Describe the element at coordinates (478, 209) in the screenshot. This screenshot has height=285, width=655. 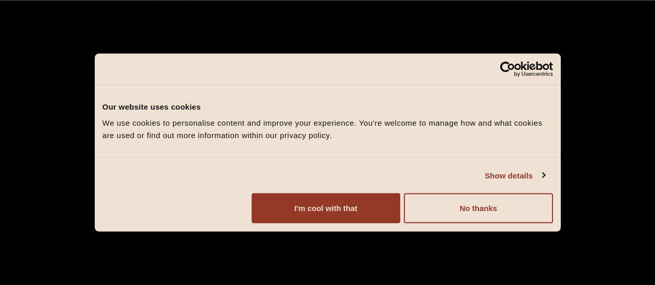
I see `button: No thanks` at that location.